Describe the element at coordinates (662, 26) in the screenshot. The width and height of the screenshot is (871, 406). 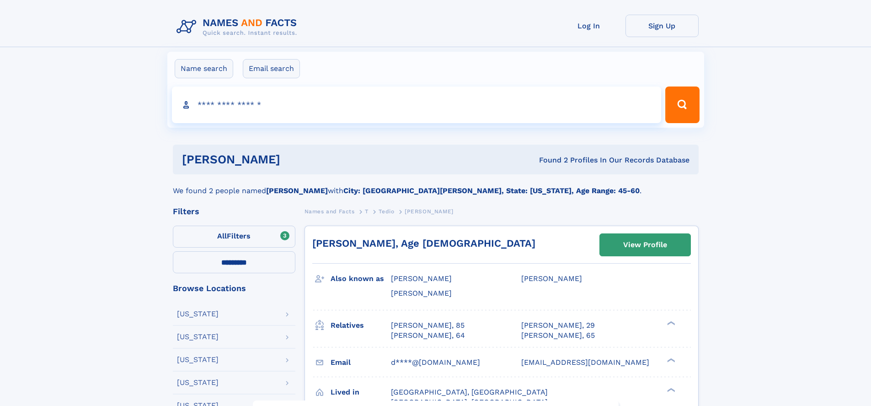
I see `a: Sign Up` at that location.